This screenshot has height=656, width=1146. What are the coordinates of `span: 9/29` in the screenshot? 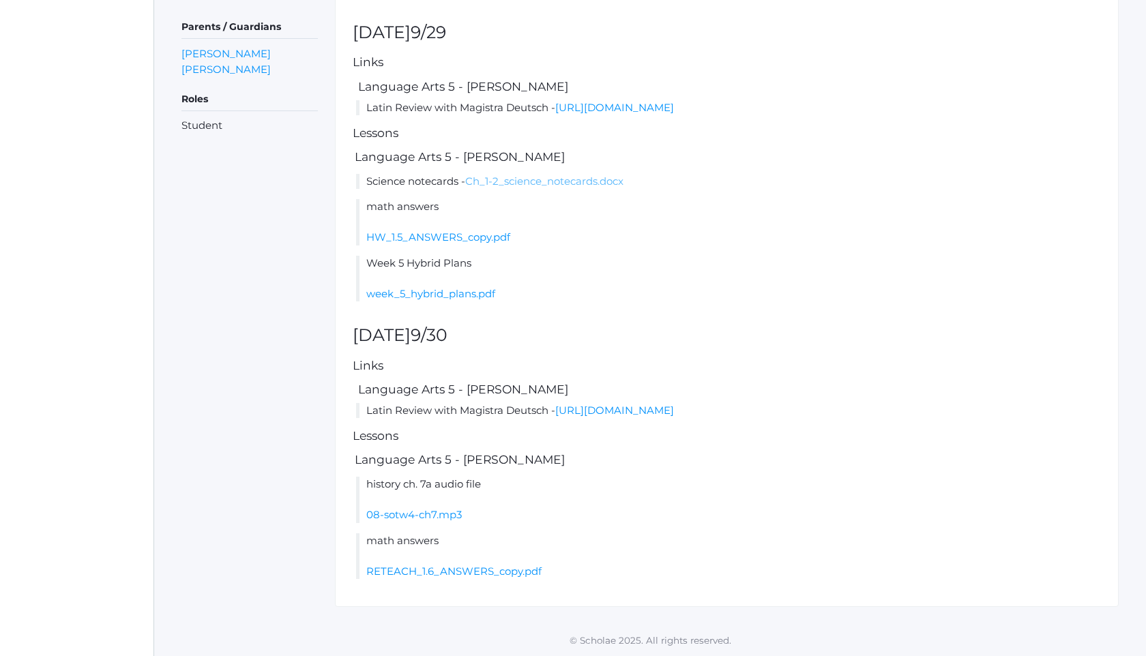 It's located at (429, 32).